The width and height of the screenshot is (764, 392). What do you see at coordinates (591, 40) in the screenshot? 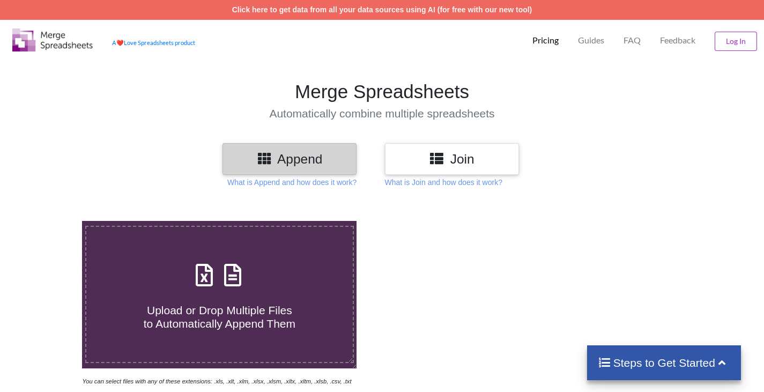
I see `p: Guides` at bounding box center [591, 40].